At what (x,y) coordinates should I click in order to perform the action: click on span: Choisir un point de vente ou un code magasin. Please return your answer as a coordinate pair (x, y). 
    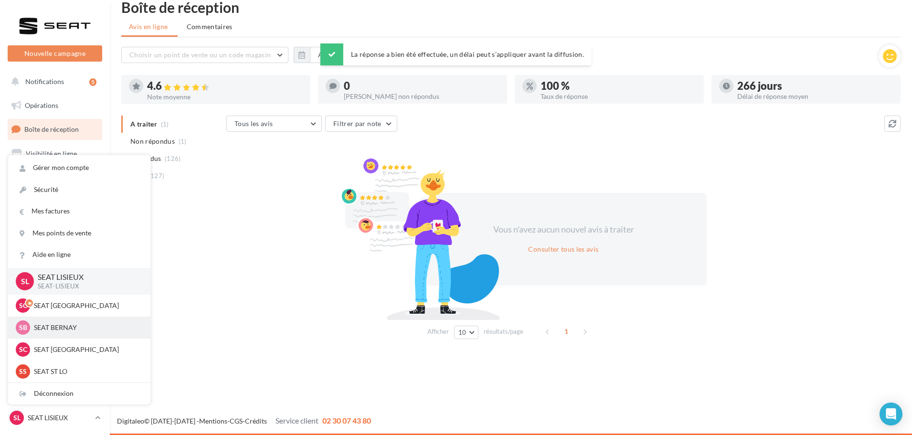
    Looking at the image, I should click on (200, 54).